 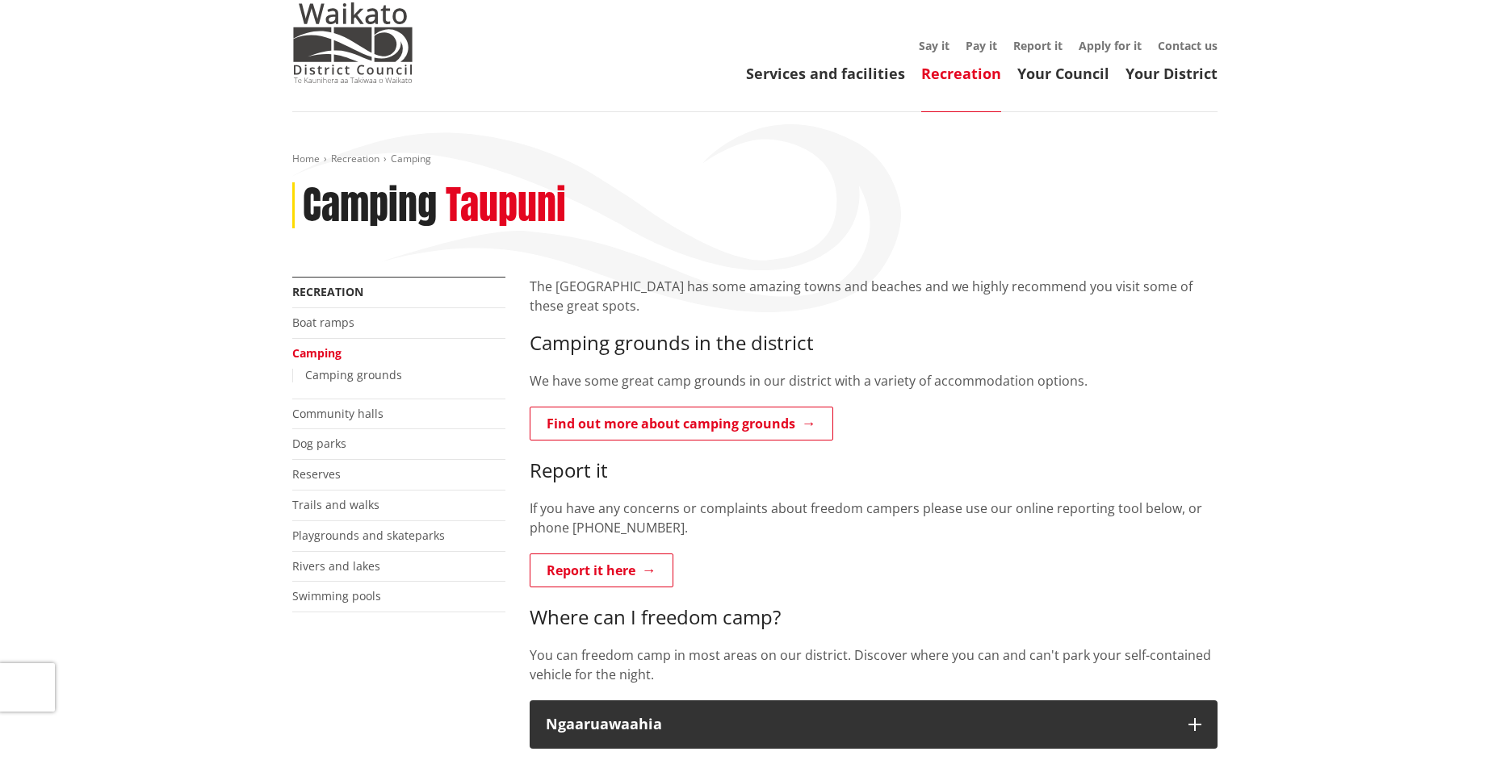 What do you see at coordinates (1171, 73) in the screenshot?
I see `a: Your District` at bounding box center [1171, 73].